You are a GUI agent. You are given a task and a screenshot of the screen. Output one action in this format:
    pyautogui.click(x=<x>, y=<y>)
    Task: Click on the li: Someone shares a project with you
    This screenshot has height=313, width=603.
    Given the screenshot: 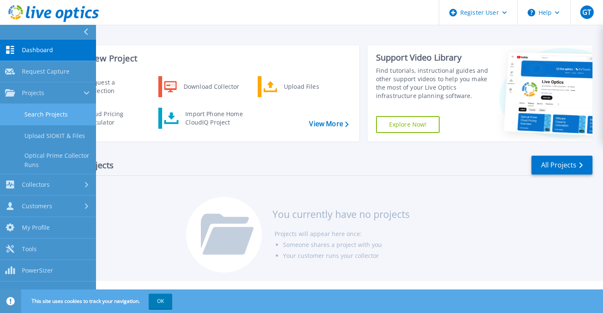 What is the action you would take?
    pyautogui.click(x=346, y=245)
    